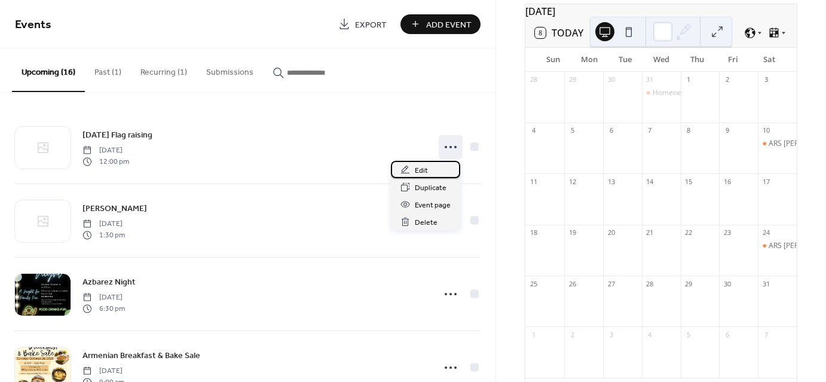 Image resolution: width=826 pixels, height=382 pixels. Describe the element at coordinates (777, 246) in the screenshot. I see `div: ARS Mayr Anniversary event` at that location.